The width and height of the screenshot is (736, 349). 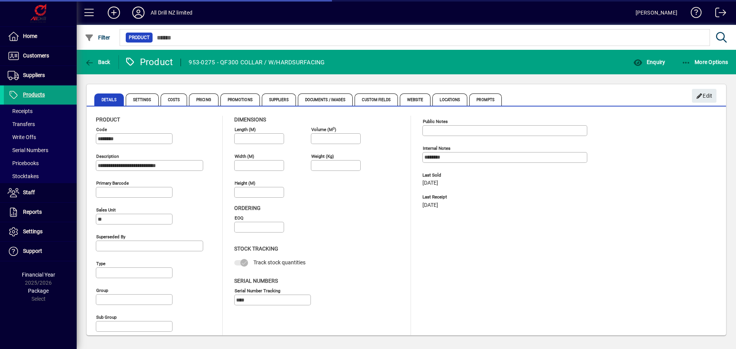 I want to click on a: Support, so click(x=40, y=251).